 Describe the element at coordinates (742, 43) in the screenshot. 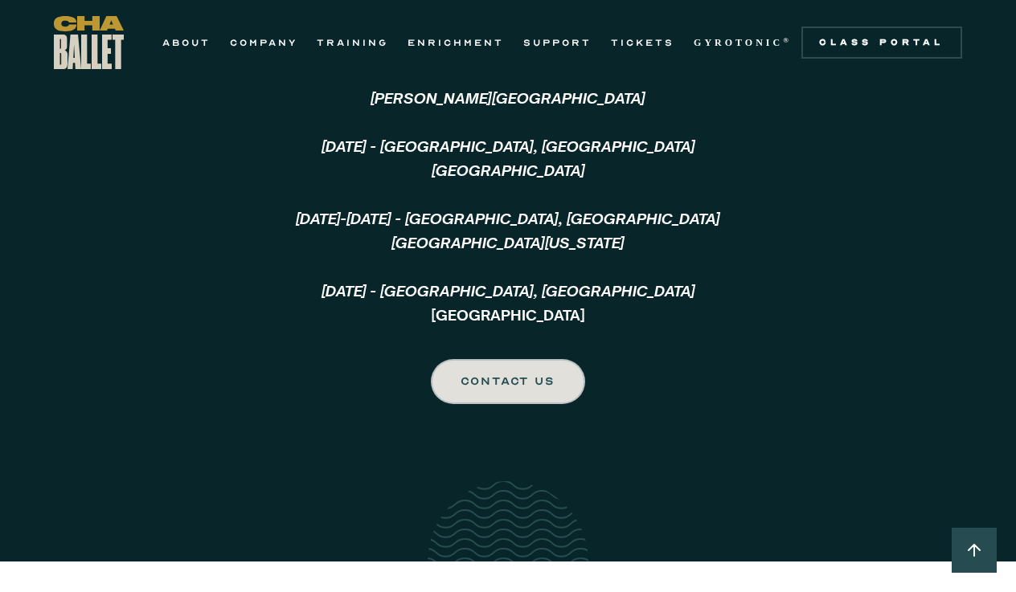

I see `a: GYROTONIC®` at that location.